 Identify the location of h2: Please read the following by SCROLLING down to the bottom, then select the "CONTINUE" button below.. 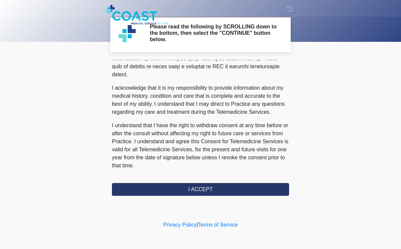
(214, 33).